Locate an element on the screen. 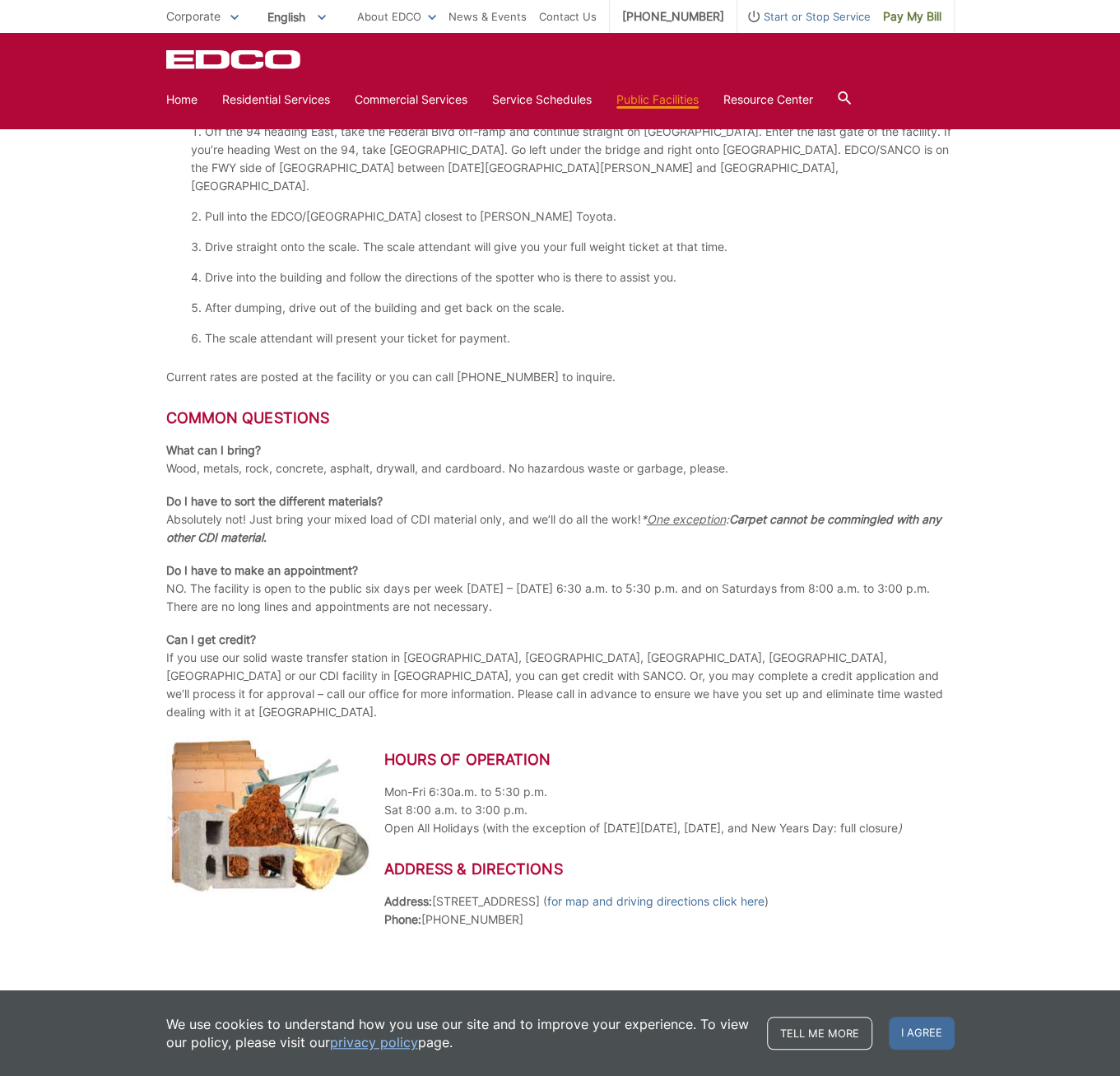 The image size is (1120, 1076). li: After dumping, drive out of the building and get back on the scale. is located at coordinates (560, 307).